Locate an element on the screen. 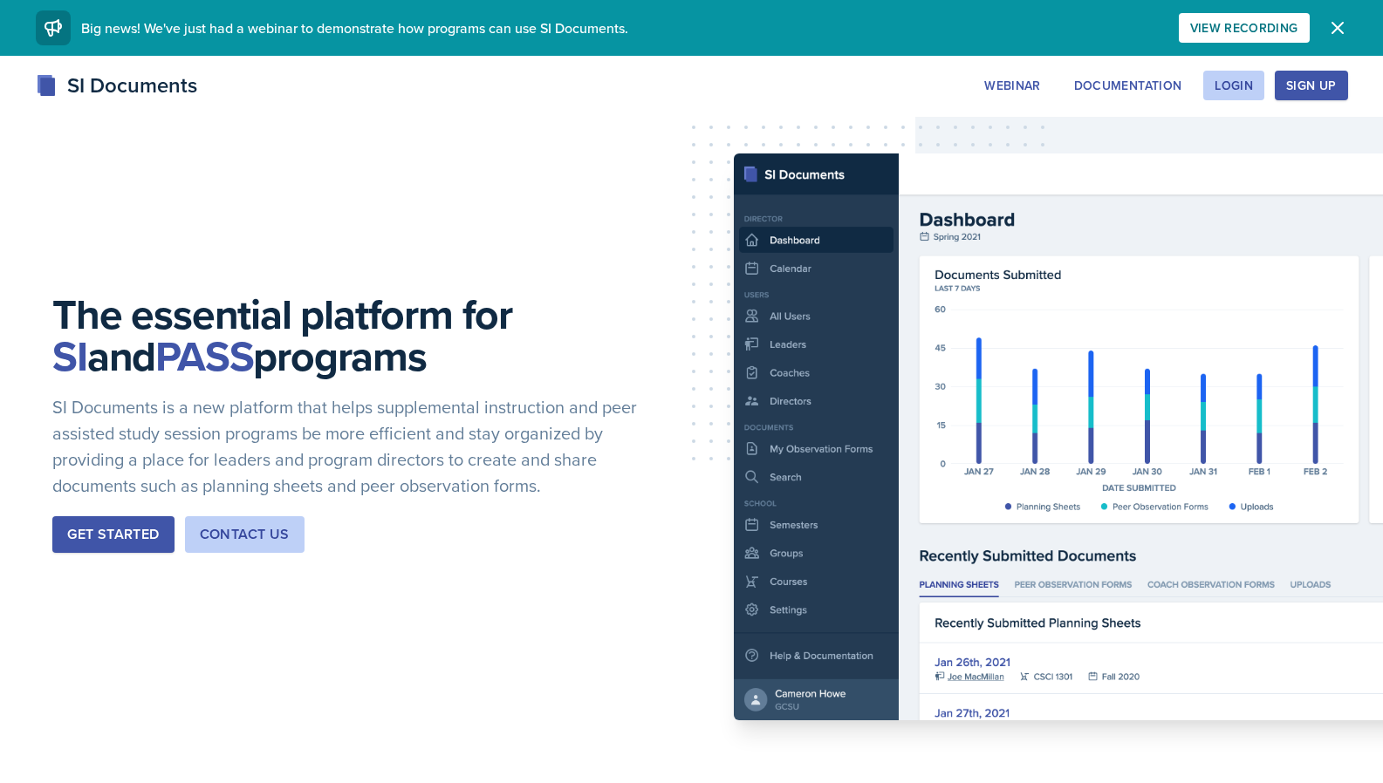  button: Sign Up is located at coordinates (1310, 85).